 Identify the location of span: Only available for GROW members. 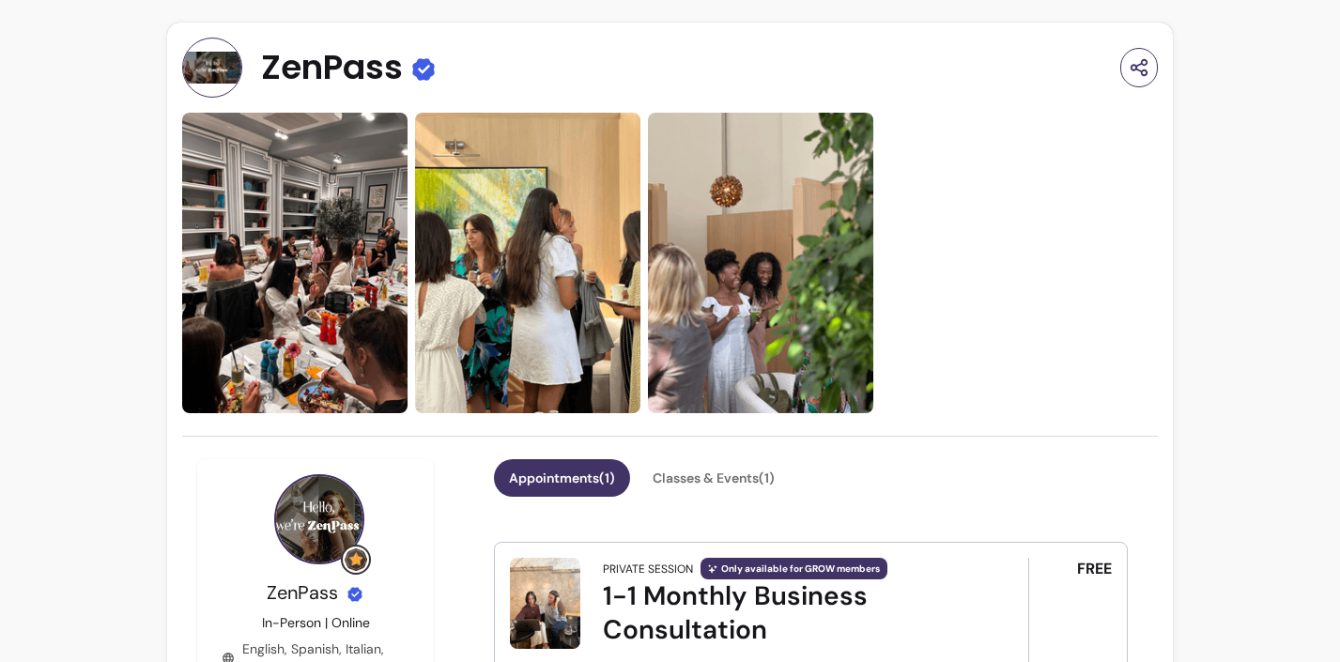
(793, 568).